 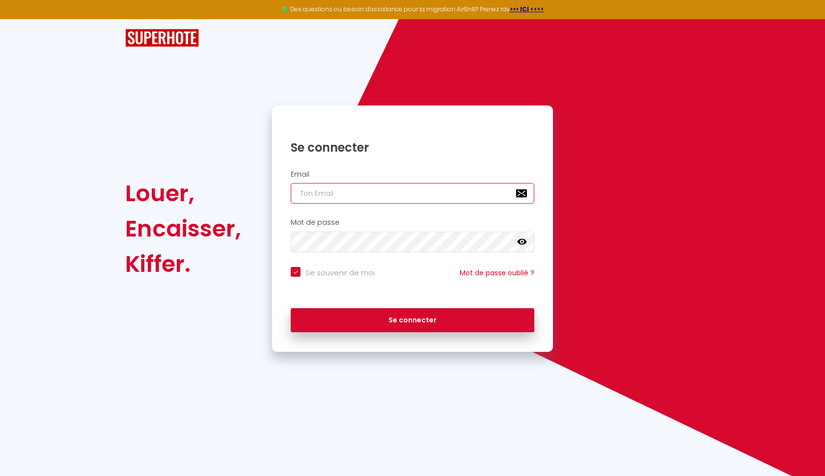 I want to click on div: Louer,, so click(x=183, y=194).